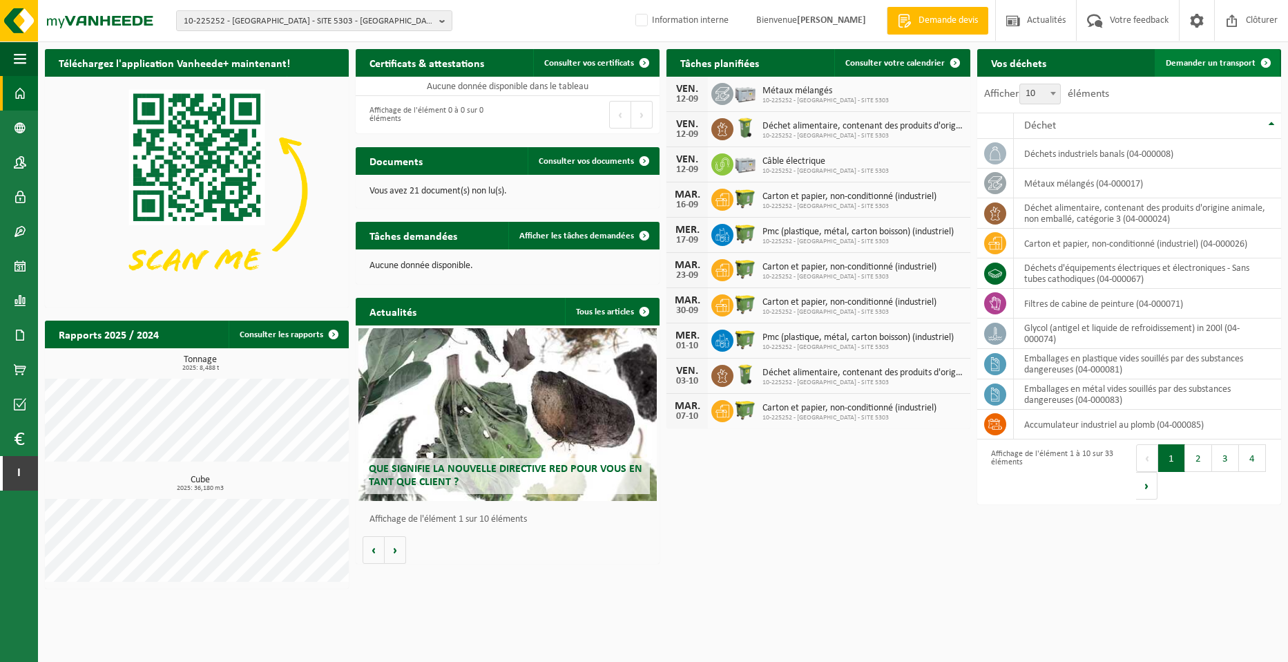 This screenshot has width=1288, height=662. What do you see at coordinates (374, 550) in the screenshot?
I see `button: Vorige` at bounding box center [374, 550].